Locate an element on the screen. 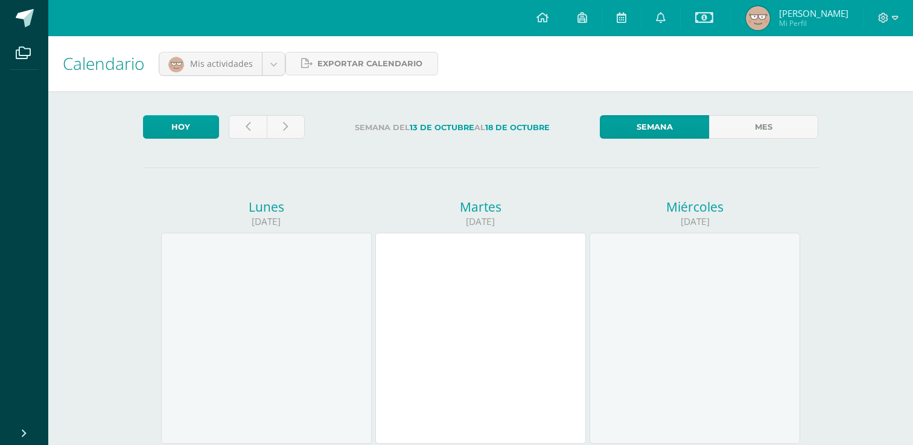 This screenshot has width=913, height=445. a: Semana is located at coordinates (654, 127).